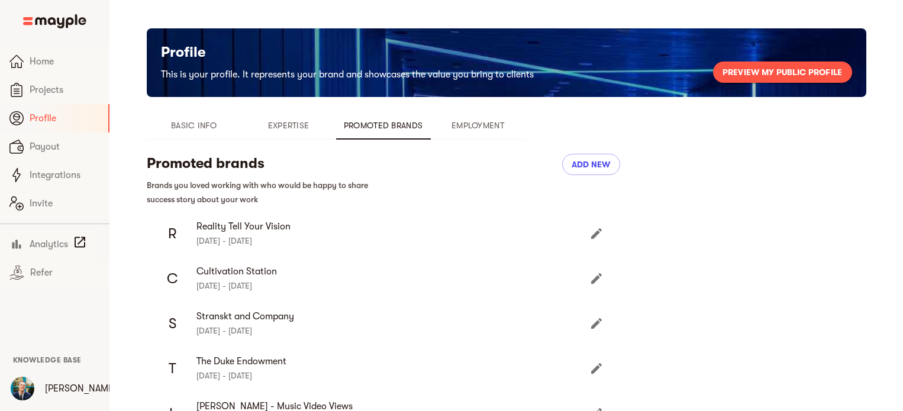 The image size is (903, 411). I want to click on a: Knowledge Base, so click(47, 360).